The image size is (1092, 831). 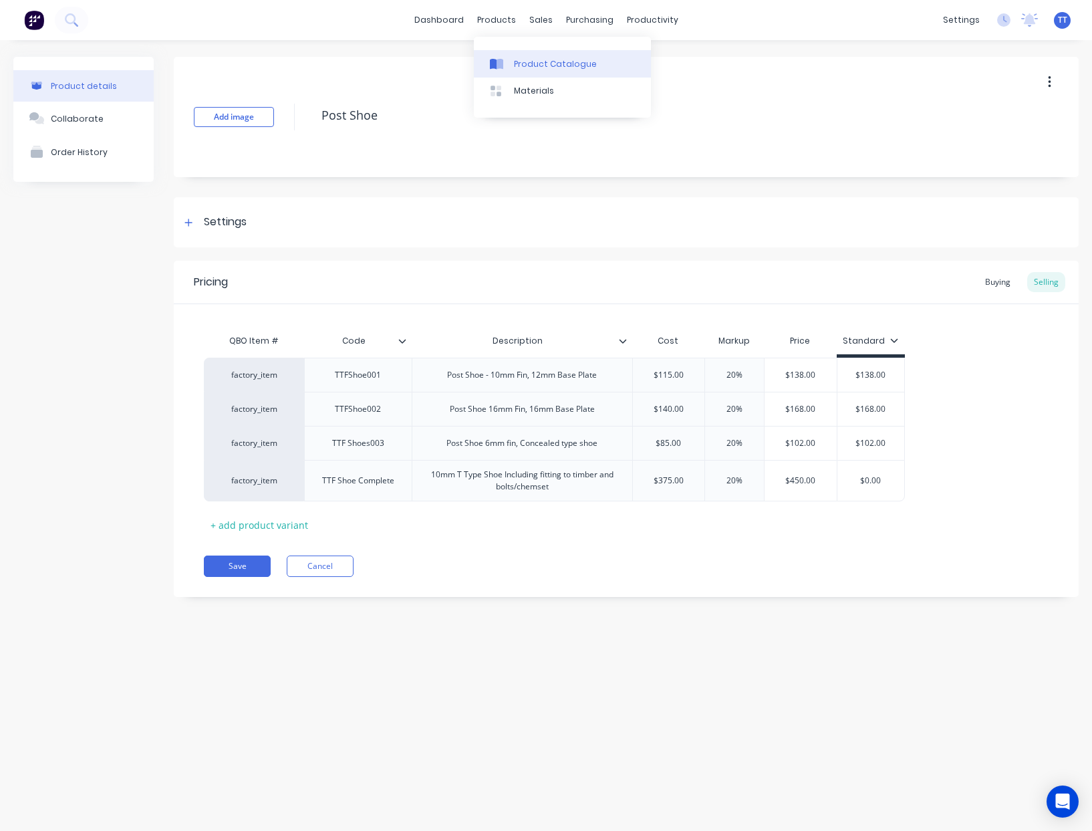 I want to click on div: TTF Shoes003, so click(x=358, y=443).